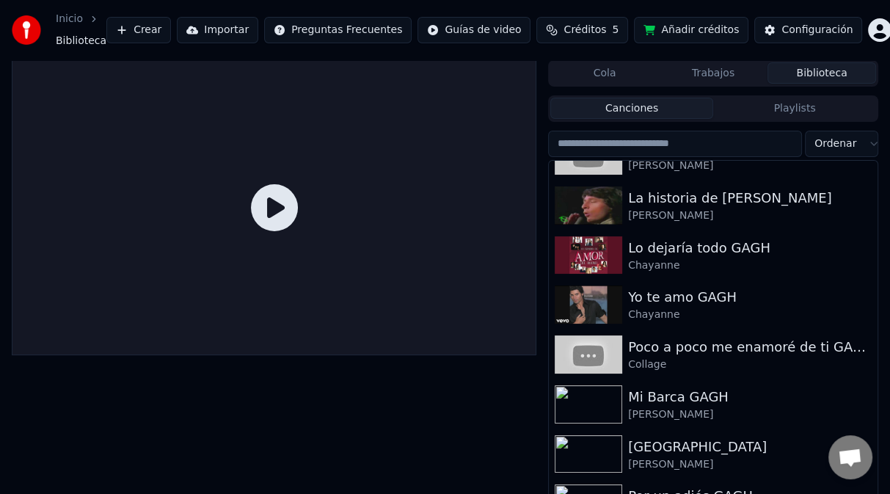 Image resolution: width=890 pixels, height=494 pixels. I want to click on div: Collage, so click(750, 365).